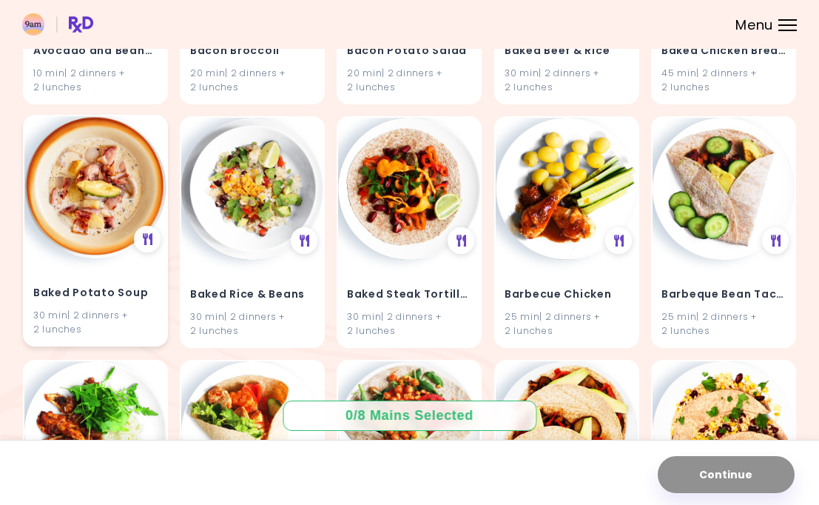 The width and height of the screenshot is (819, 505). Describe the element at coordinates (409, 294) in the screenshot. I see `h4: Baked Steak Tortillas` at that location.